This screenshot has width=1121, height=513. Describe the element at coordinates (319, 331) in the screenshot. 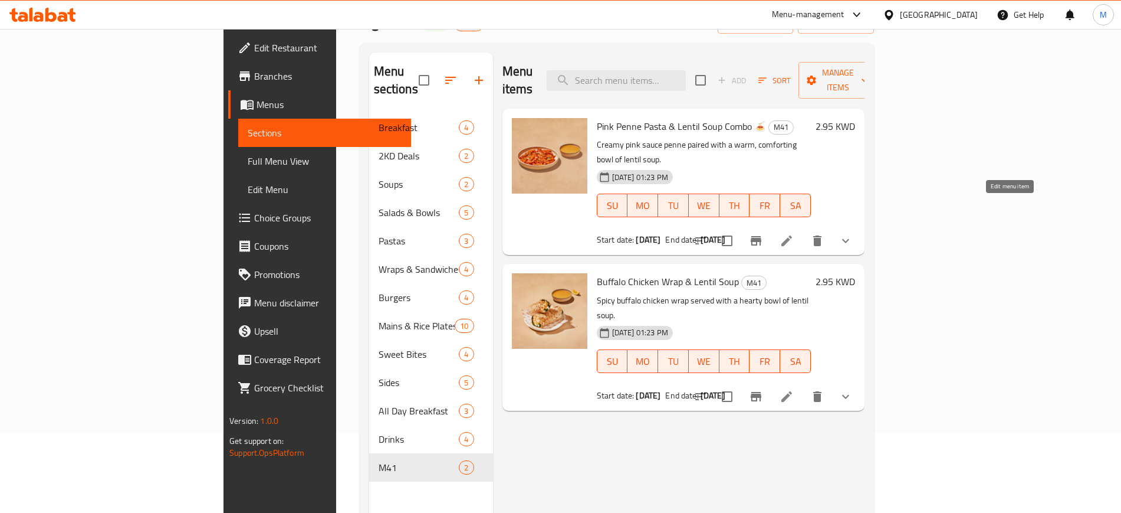

I see `a: Upsell` at that location.